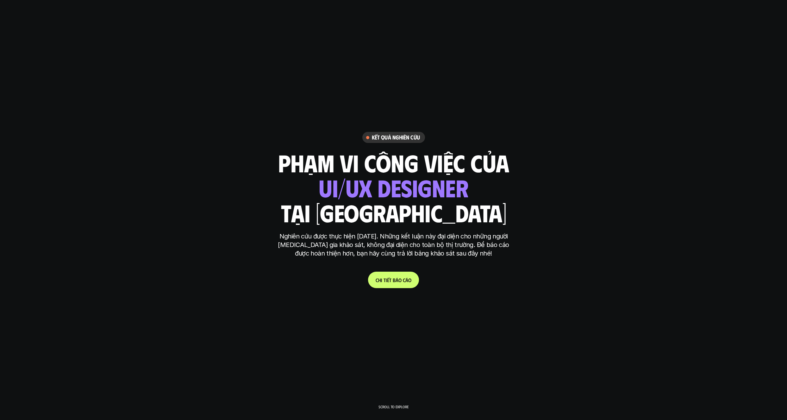  Describe the element at coordinates (393, 407) in the screenshot. I see `p: Scroll to explore` at that location.